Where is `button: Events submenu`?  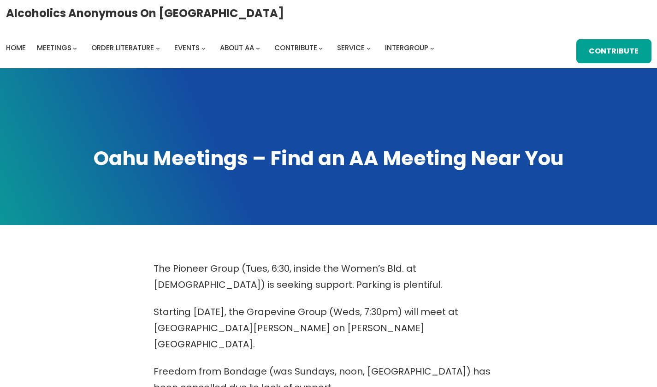 button: Events submenu is located at coordinates (203, 47).